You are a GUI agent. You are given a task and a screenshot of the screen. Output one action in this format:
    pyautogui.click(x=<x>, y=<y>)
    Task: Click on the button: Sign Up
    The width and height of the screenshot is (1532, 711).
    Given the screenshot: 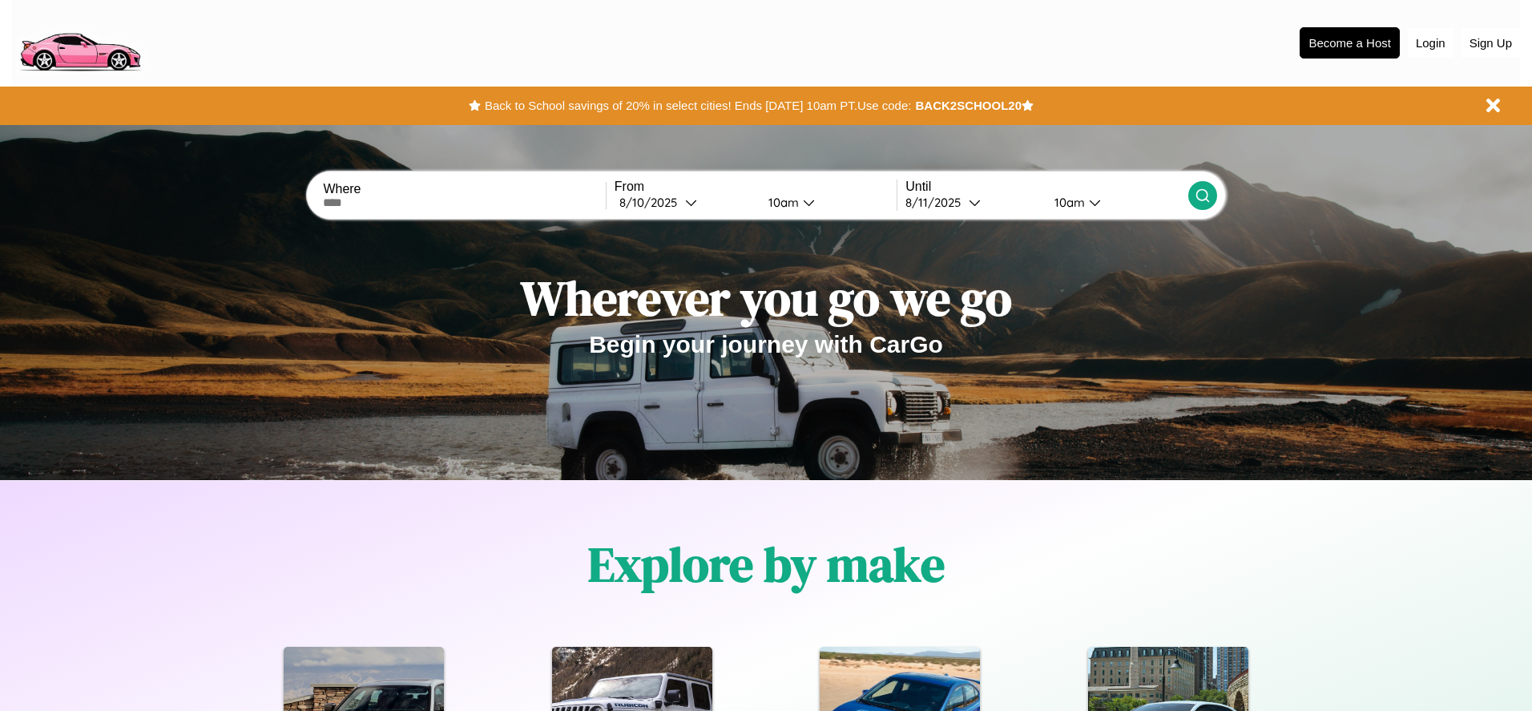 What is the action you would take?
    pyautogui.click(x=1490, y=42)
    